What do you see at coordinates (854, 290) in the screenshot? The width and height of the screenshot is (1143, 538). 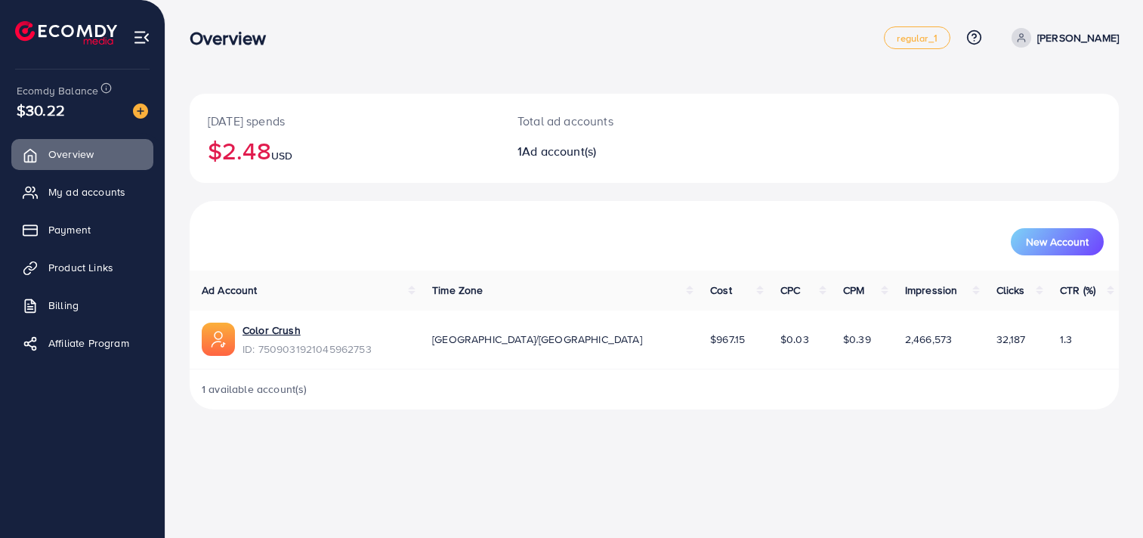 I see `span: CPM` at bounding box center [854, 290].